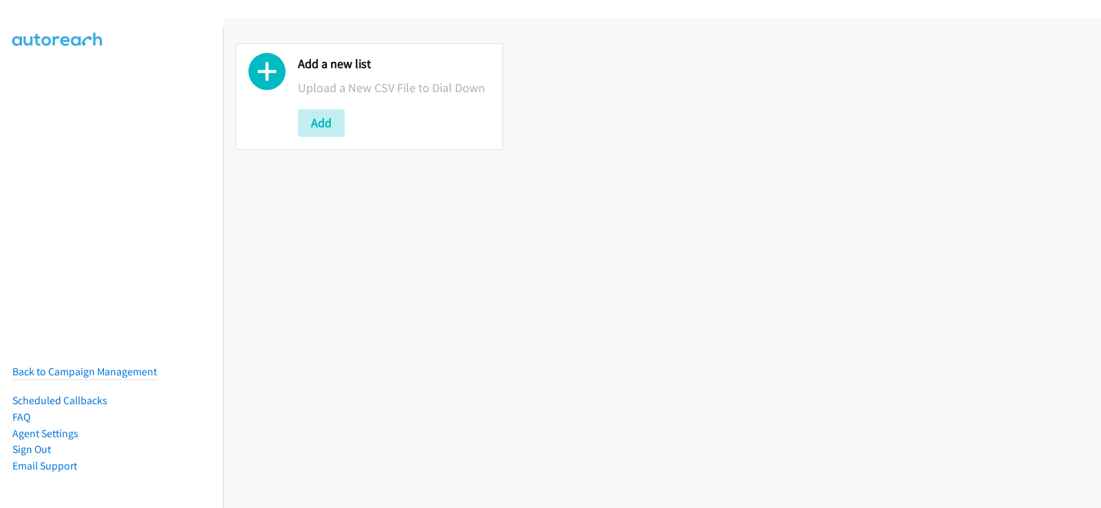 The image size is (1101, 508). What do you see at coordinates (45, 433) in the screenshot?
I see `a: Agent Settings` at bounding box center [45, 433].